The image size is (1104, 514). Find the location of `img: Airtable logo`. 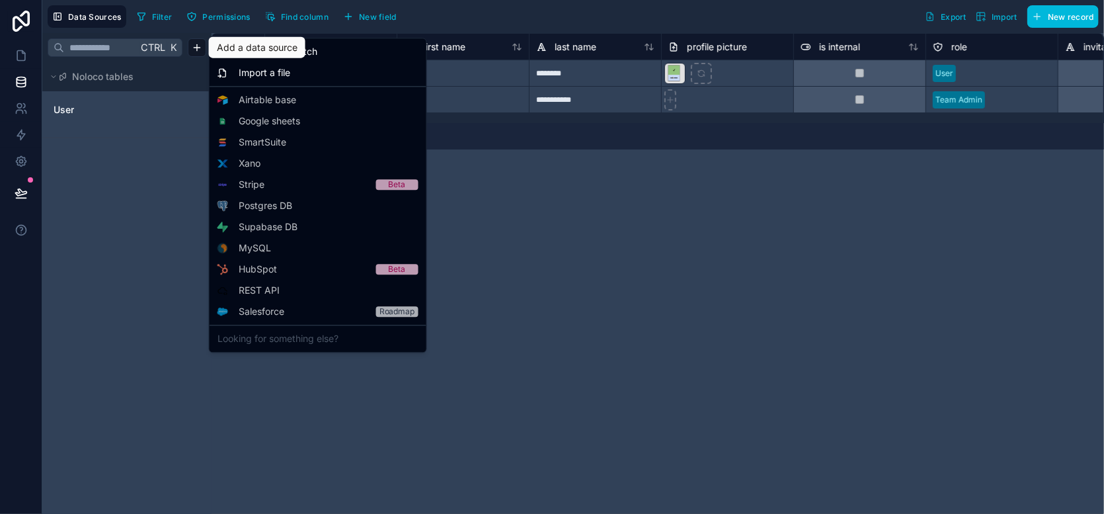

img: Airtable logo is located at coordinates (223, 100).